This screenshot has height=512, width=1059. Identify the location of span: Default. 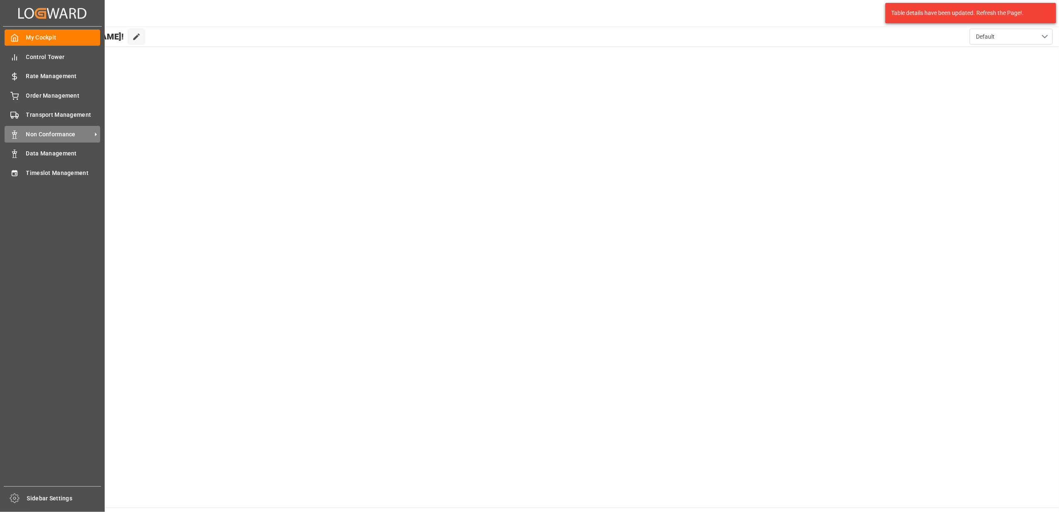
(985, 37).